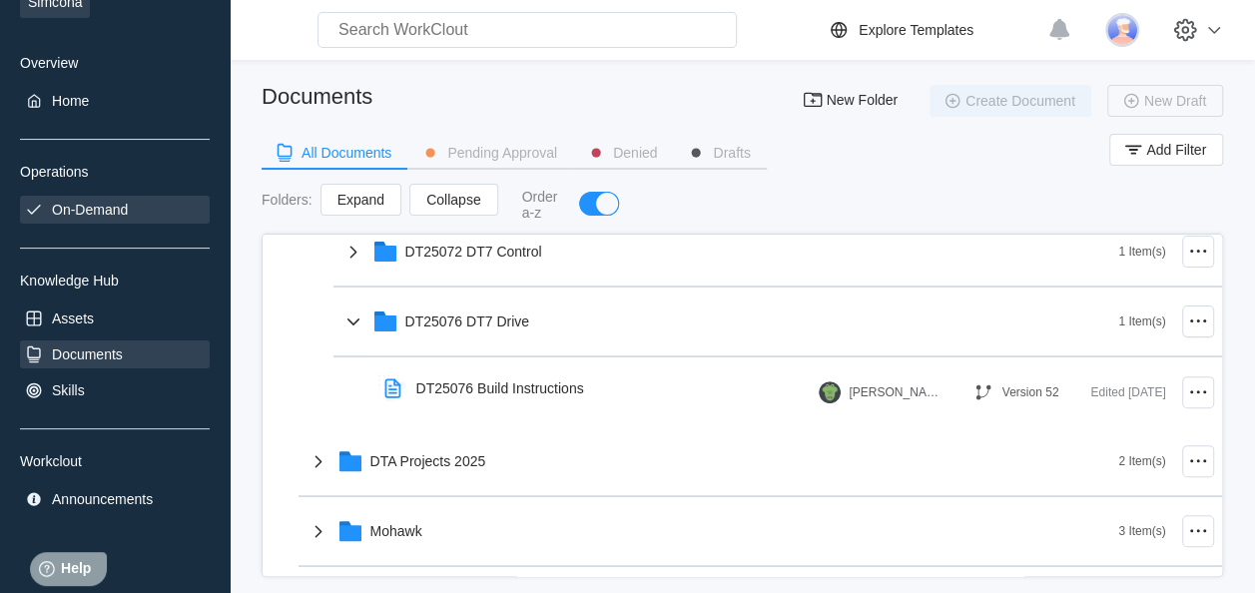 The width and height of the screenshot is (1255, 593). Describe the element at coordinates (68, 390) in the screenshot. I see `div: Skills` at that location.